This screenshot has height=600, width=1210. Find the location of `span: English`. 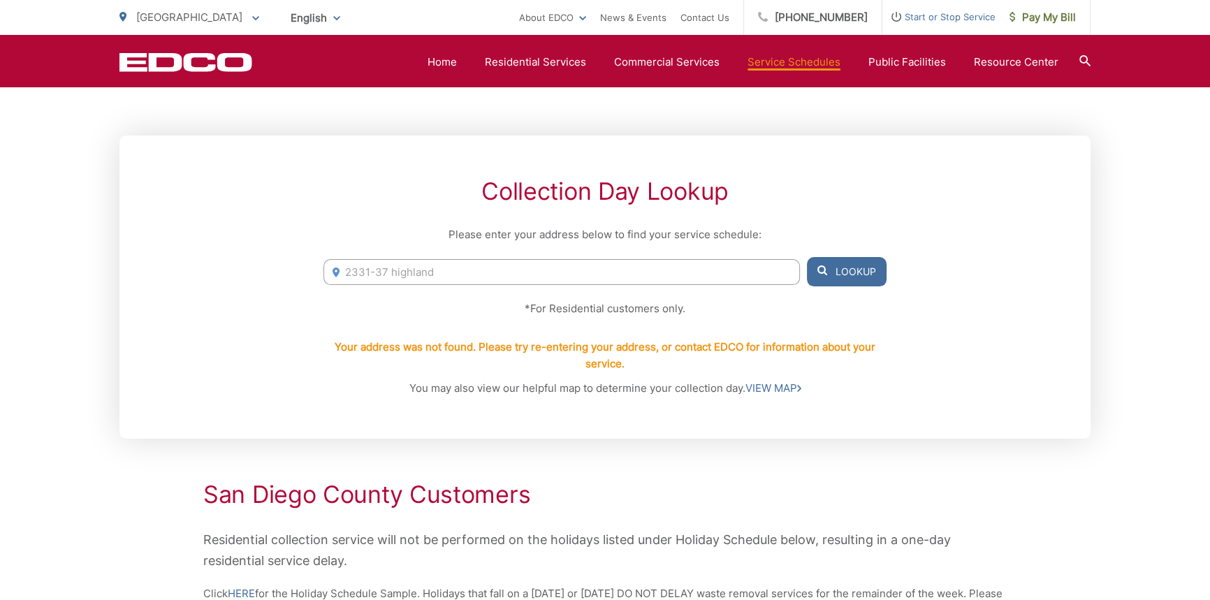

span: English is located at coordinates (315, 17).